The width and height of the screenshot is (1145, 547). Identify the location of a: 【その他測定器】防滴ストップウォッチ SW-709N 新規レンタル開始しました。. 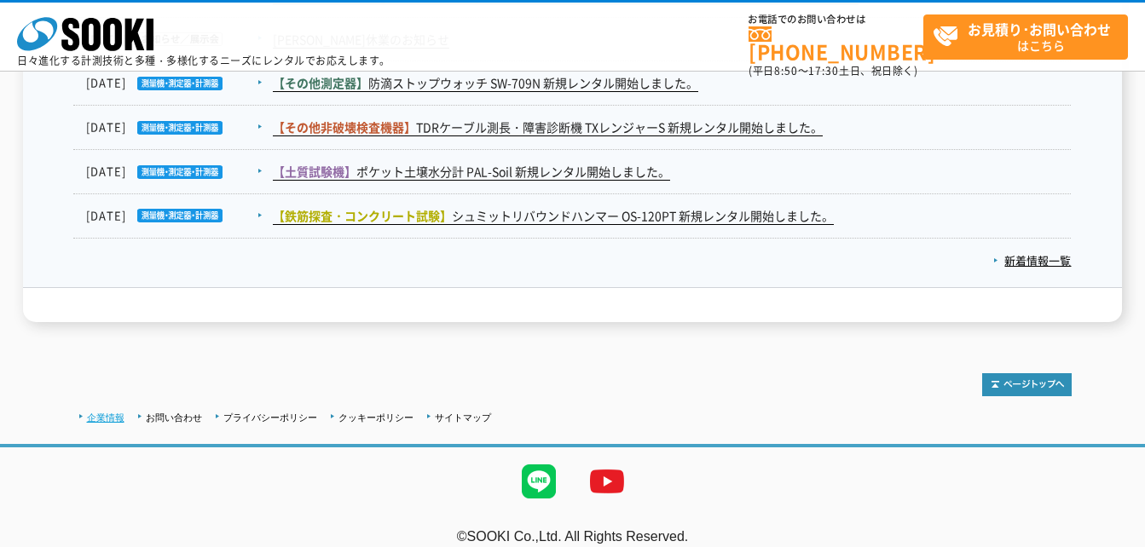
(485, 83).